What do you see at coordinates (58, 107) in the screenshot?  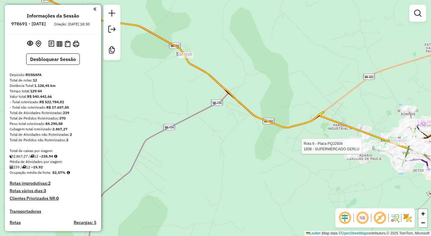 I see `strong: R$ 17.657,85` at bounding box center [58, 107].